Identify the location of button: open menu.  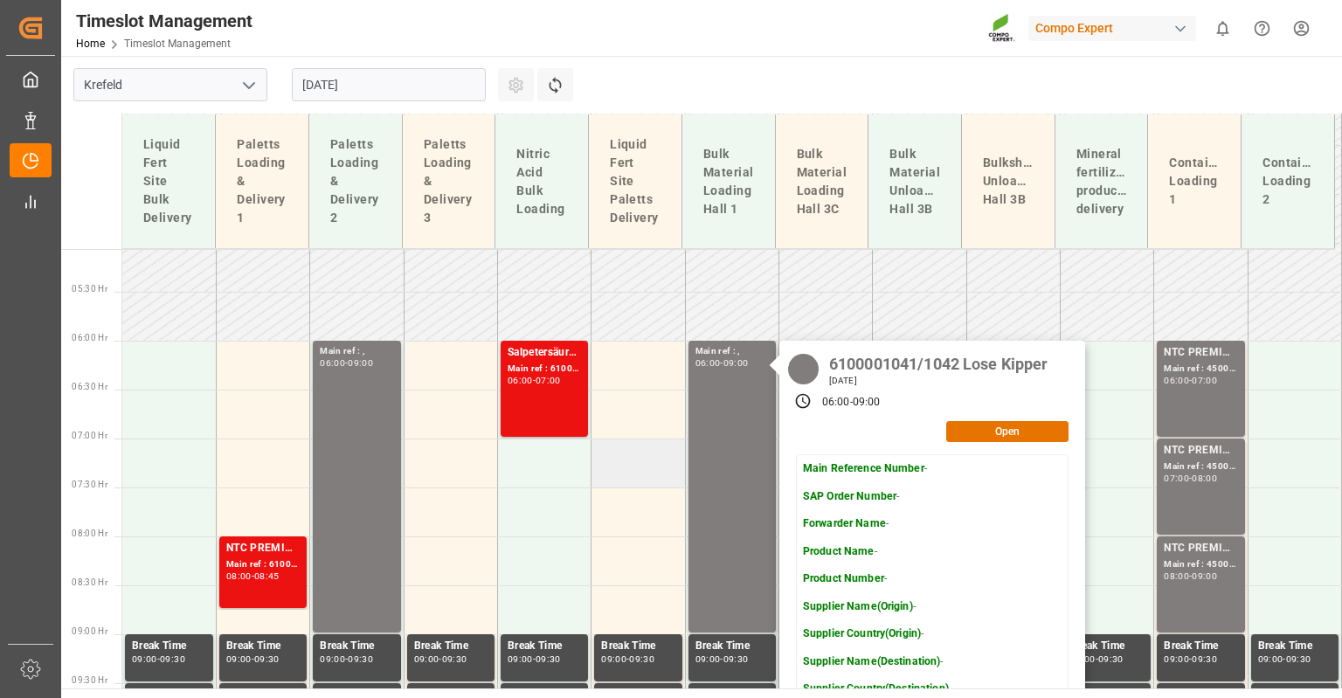
(248, 85).